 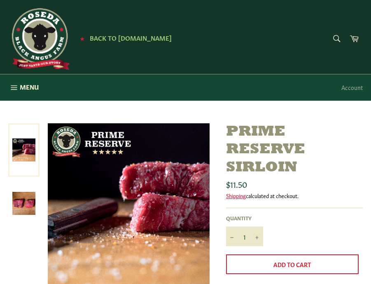 What do you see at coordinates (352, 87) in the screenshot?
I see `a: Account` at bounding box center [352, 87].